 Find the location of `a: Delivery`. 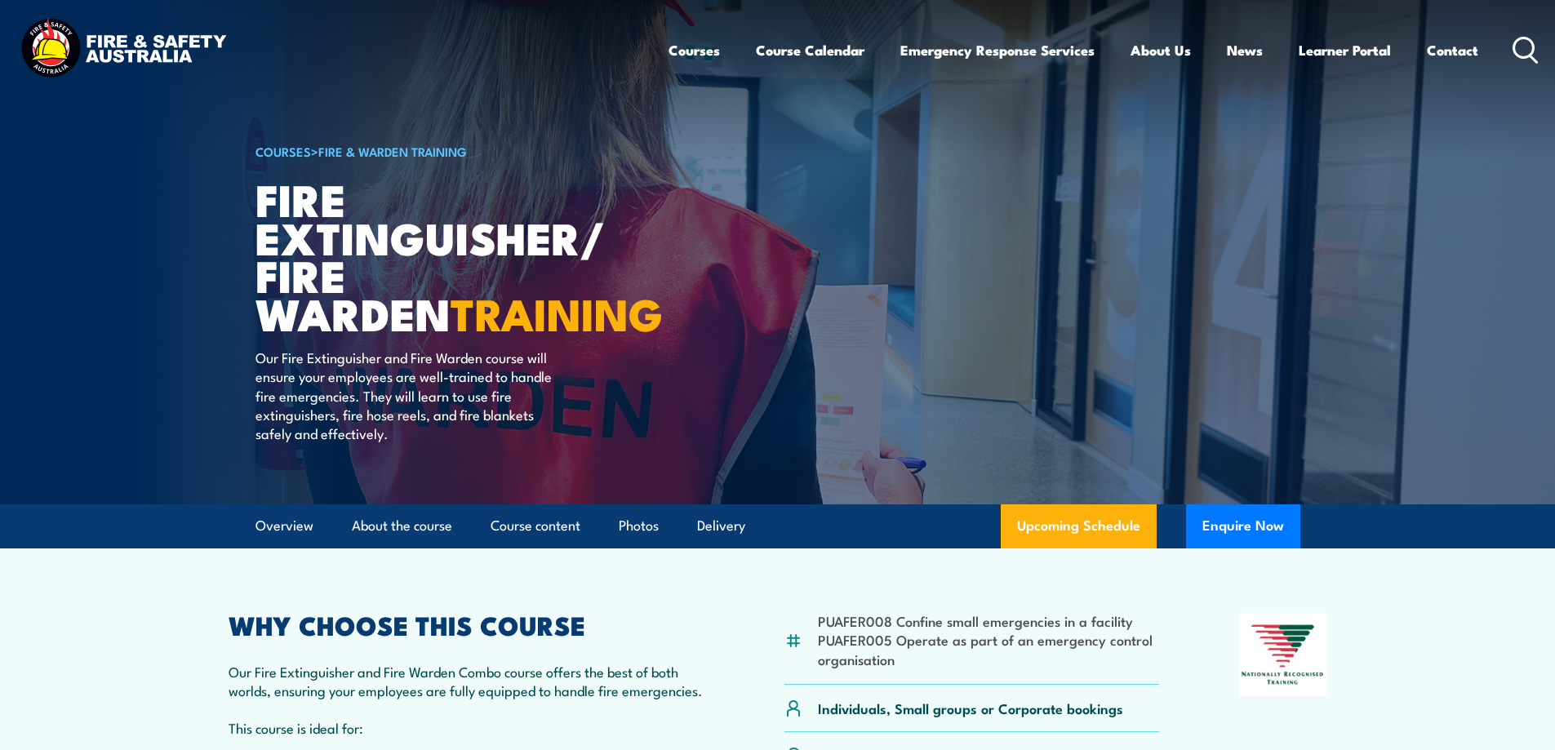

a: Delivery is located at coordinates (721, 526).